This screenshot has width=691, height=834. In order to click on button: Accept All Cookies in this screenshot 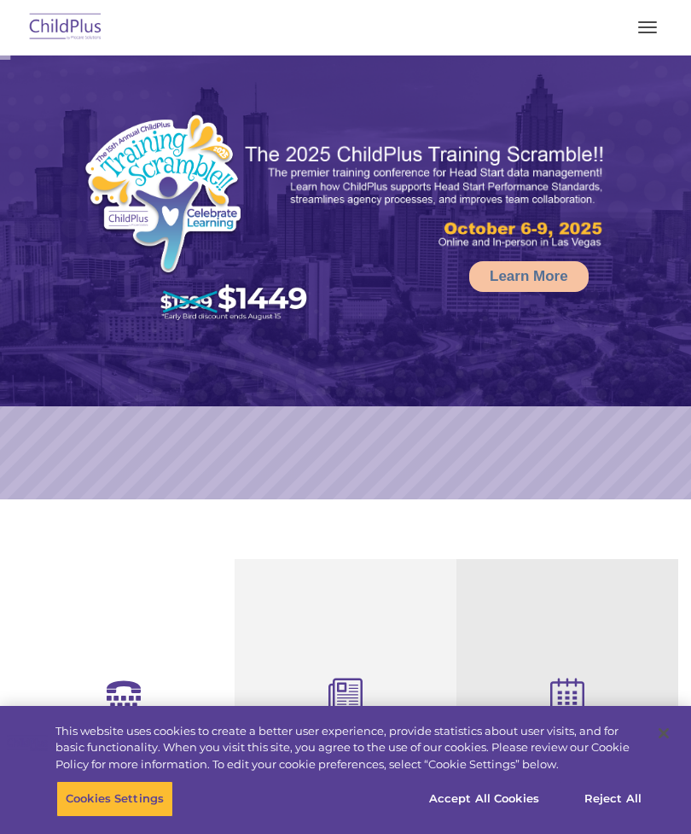, I will do `click(484, 799)`.